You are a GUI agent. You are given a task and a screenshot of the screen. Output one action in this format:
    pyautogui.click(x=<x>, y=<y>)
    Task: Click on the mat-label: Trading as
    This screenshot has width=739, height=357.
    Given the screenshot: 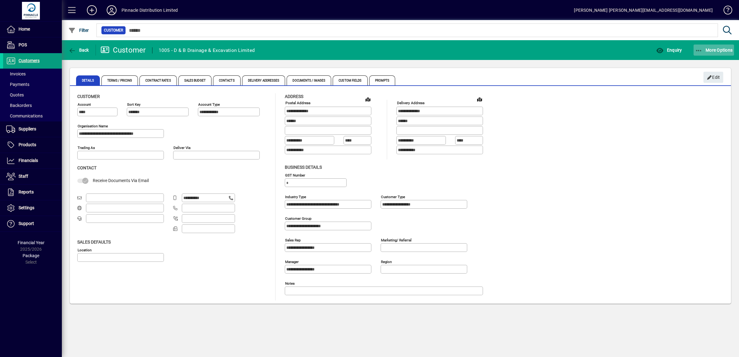 What is the action you would take?
    pyautogui.click(x=86, y=148)
    